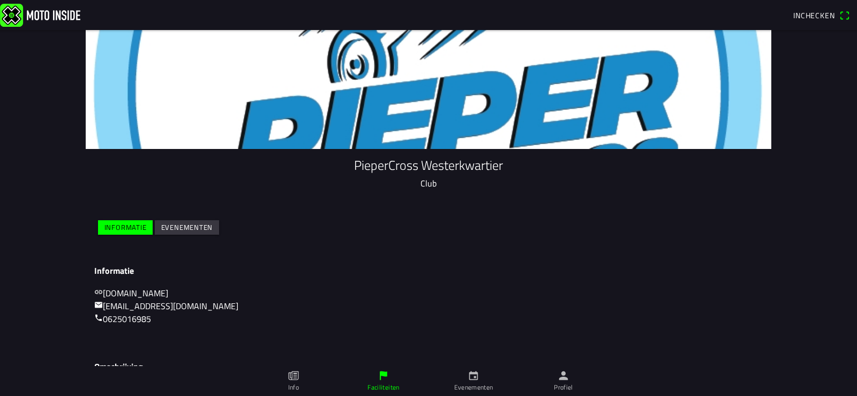 Image resolution: width=857 pixels, height=396 pixels. What do you see at coordinates (294, 376) in the screenshot?
I see `ion-icon: paper` at bounding box center [294, 376].